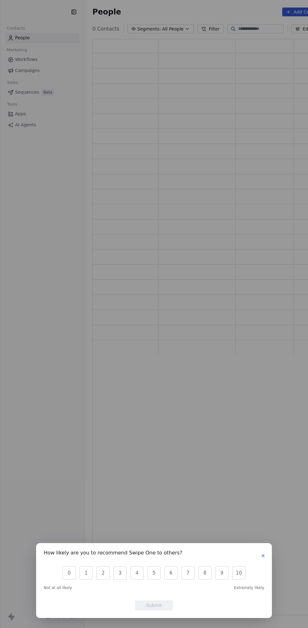  I want to click on h1: How likely are you to recommend Swipe One to others?, so click(113, 554).